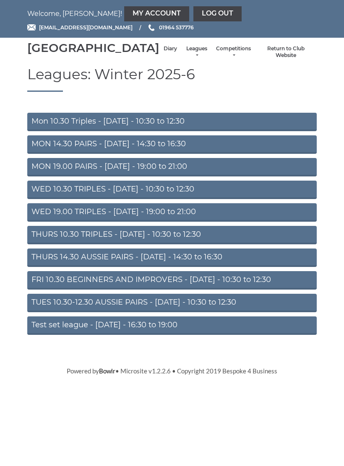 The height and width of the screenshot is (466, 344). I want to click on a: Phone us 01964 537776, so click(170, 27).